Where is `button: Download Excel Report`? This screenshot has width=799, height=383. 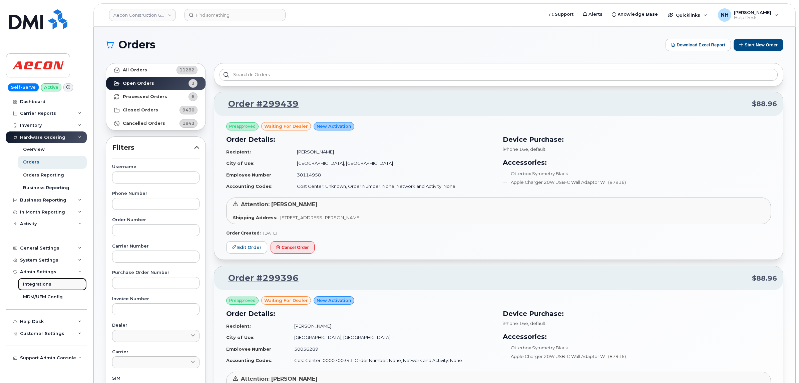
button: Download Excel Report is located at coordinates (698, 45).